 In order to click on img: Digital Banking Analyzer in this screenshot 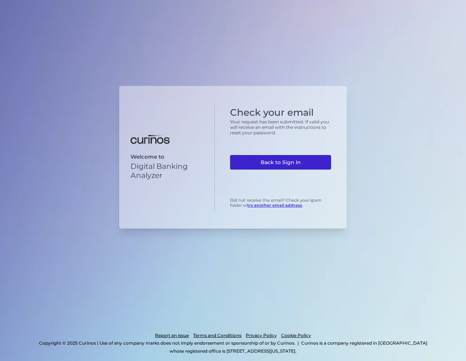, I will do `click(150, 140)`.